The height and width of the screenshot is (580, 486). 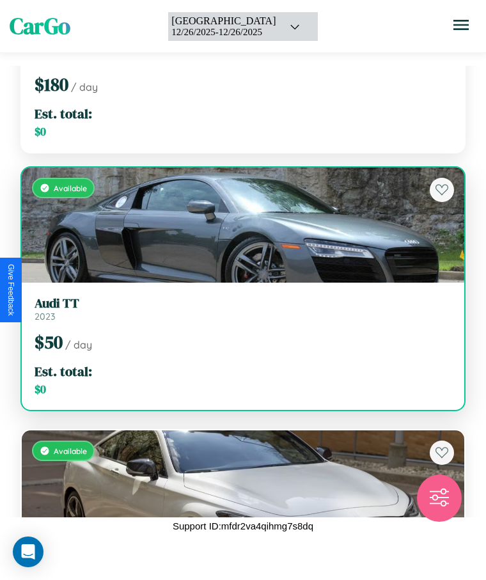 What do you see at coordinates (51, 84) in the screenshot?
I see `span: $ 180` at bounding box center [51, 84].